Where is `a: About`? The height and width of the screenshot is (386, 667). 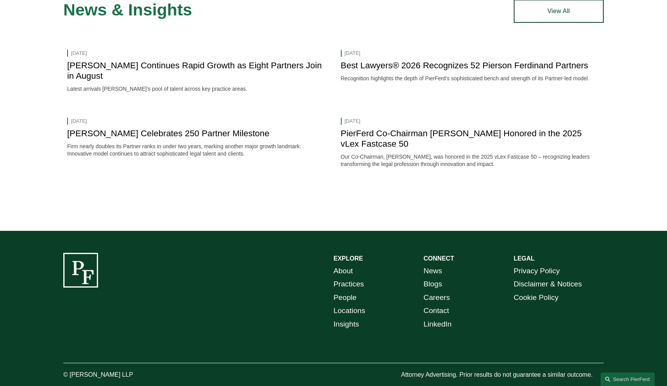
a: About is located at coordinates (343, 271).